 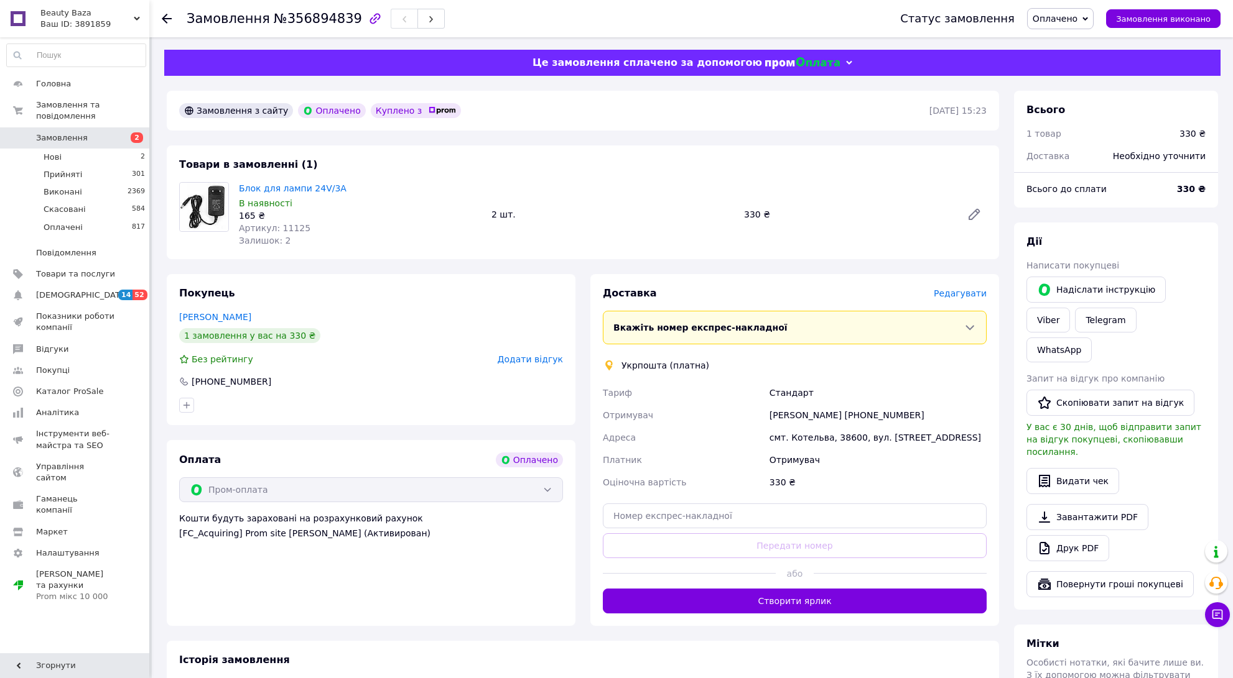 What do you see at coordinates (63, 192) in the screenshot?
I see `span: Виконані` at bounding box center [63, 192].